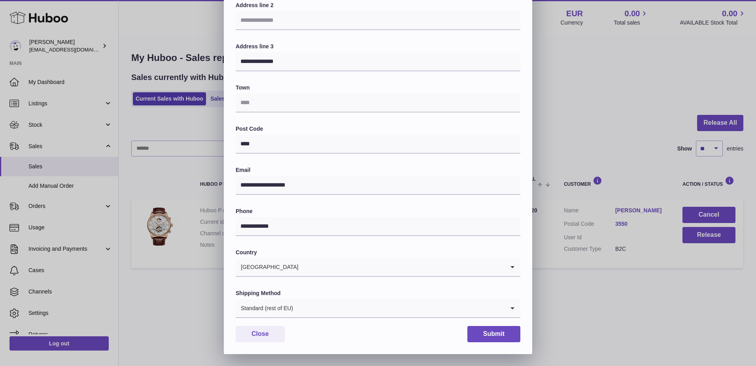  Describe the element at coordinates (378, 252) in the screenshot. I see `label: Country` at that location.